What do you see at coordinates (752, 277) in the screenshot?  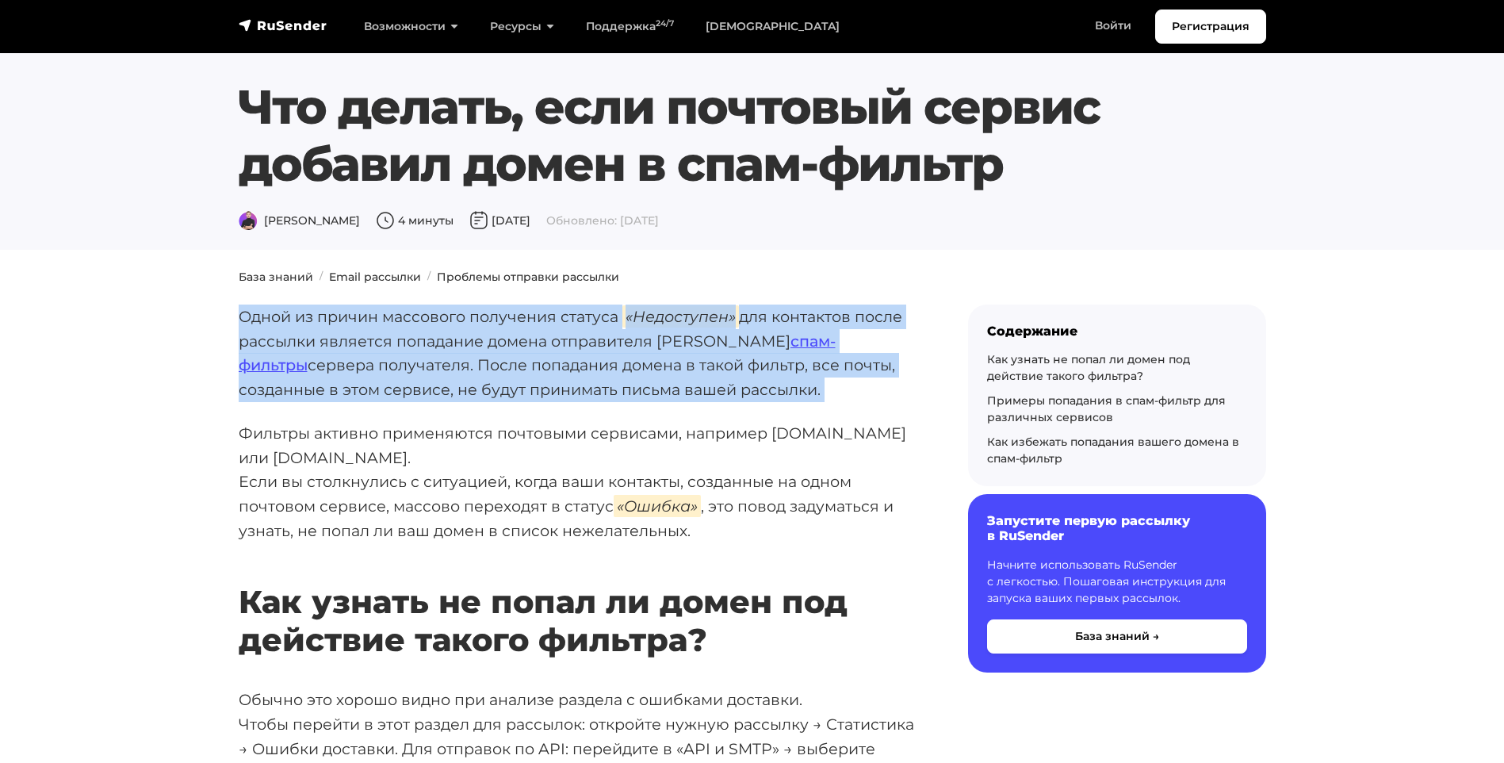 I see `nav: breadcrumb` at bounding box center [752, 277].